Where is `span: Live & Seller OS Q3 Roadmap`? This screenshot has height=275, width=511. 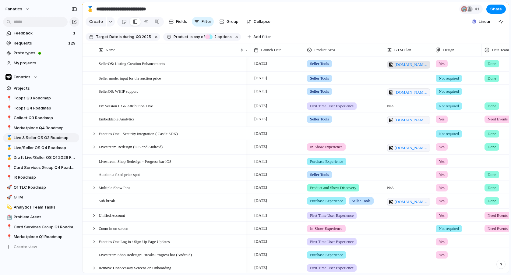 span: Live & Seller OS Q3 Roadmap is located at coordinates (45, 138).